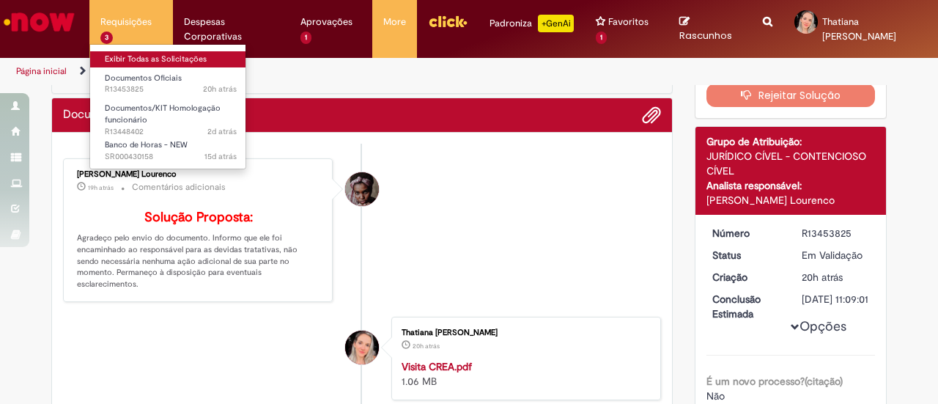 Image resolution: width=938 pixels, height=404 pixels. Describe the element at coordinates (715, 396) in the screenshot. I see `span: Não` at that location.